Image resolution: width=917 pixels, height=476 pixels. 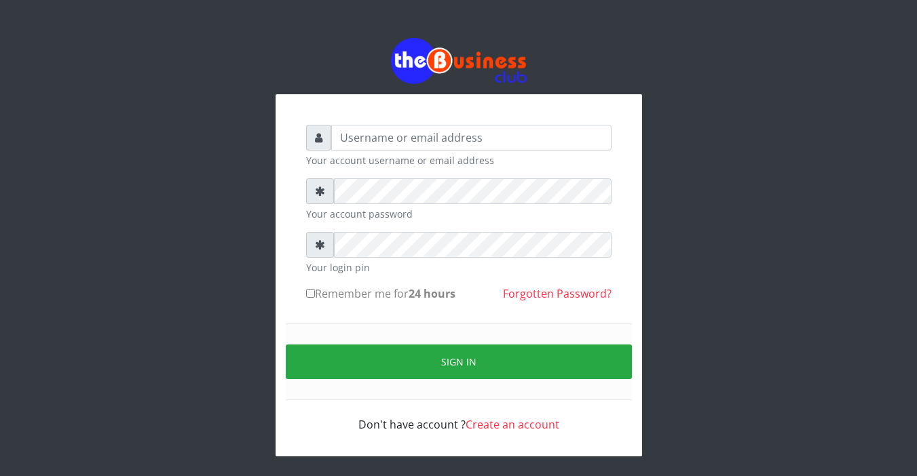 What do you see at coordinates (557, 294) in the screenshot?
I see `a: Forgotten Password?` at bounding box center [557, 294].